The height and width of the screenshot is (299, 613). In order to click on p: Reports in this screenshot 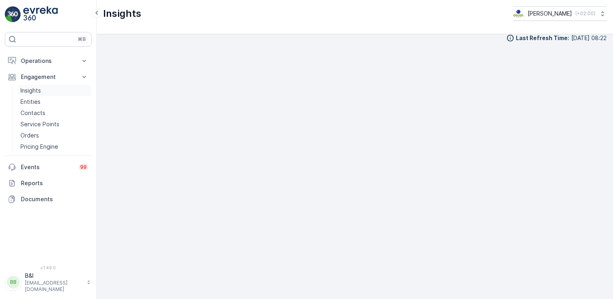, I will do `click(55, 183)`.